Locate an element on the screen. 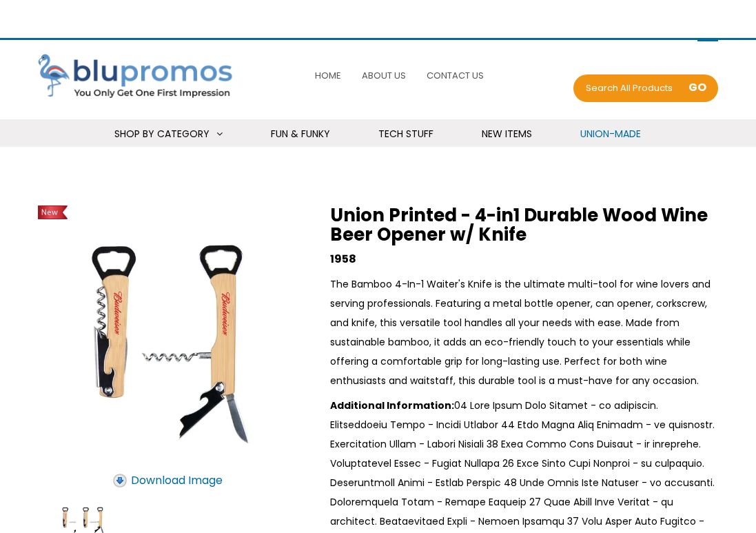 Image resolution: width=756 pixels, height=533 pixels. span: Contact Us is located at coordinates (455, 75).